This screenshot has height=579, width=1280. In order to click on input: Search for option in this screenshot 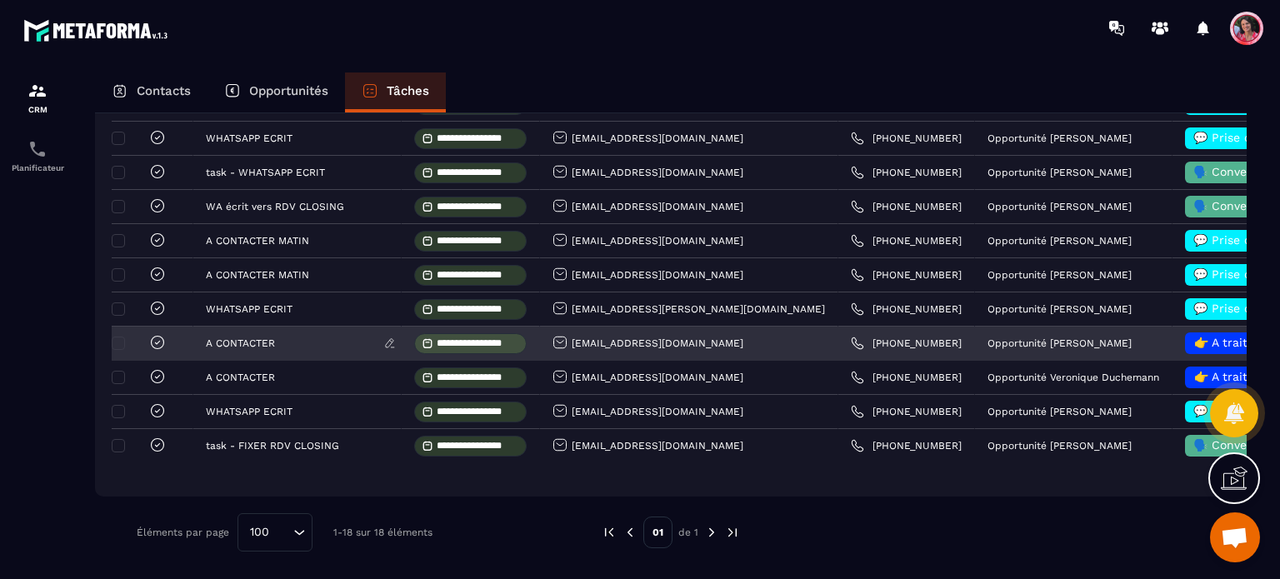, I will do `click(282, 533)`.